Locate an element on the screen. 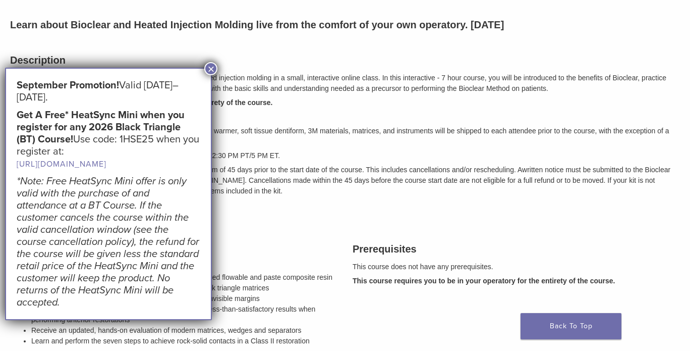 Image resolution: width=690 pixels, height=351 pixels. strong: September Promotion! is located at coordinates (68, 85).